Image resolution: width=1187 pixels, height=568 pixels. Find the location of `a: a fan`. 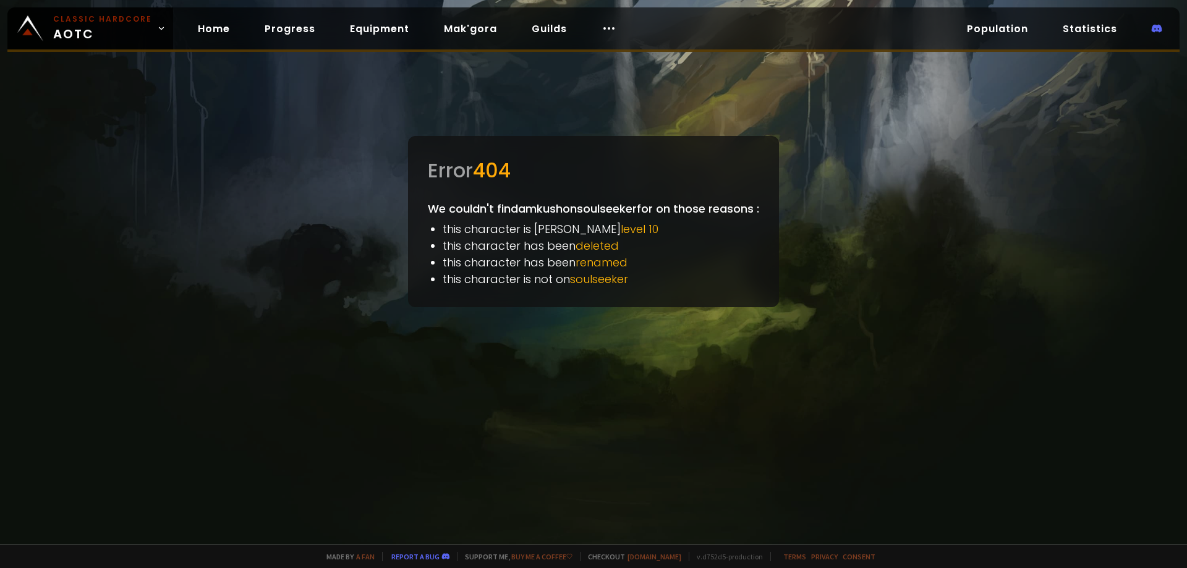

a: a fan is located at coordinates (365, 557).